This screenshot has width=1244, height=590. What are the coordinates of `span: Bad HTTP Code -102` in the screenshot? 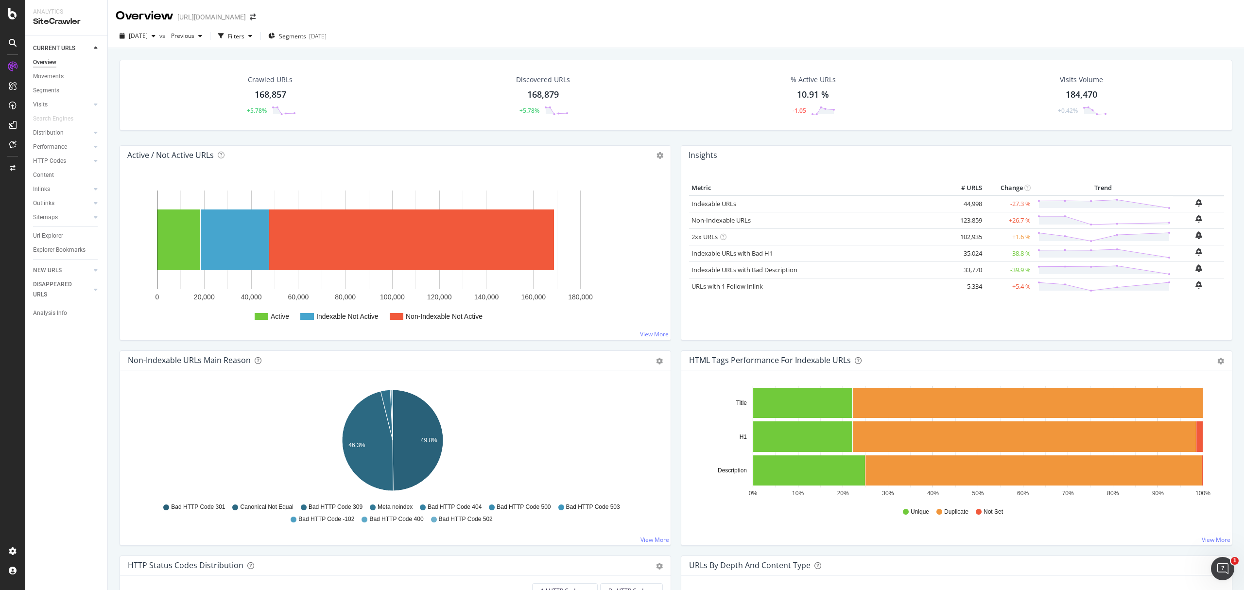 It's located at (326, 519).